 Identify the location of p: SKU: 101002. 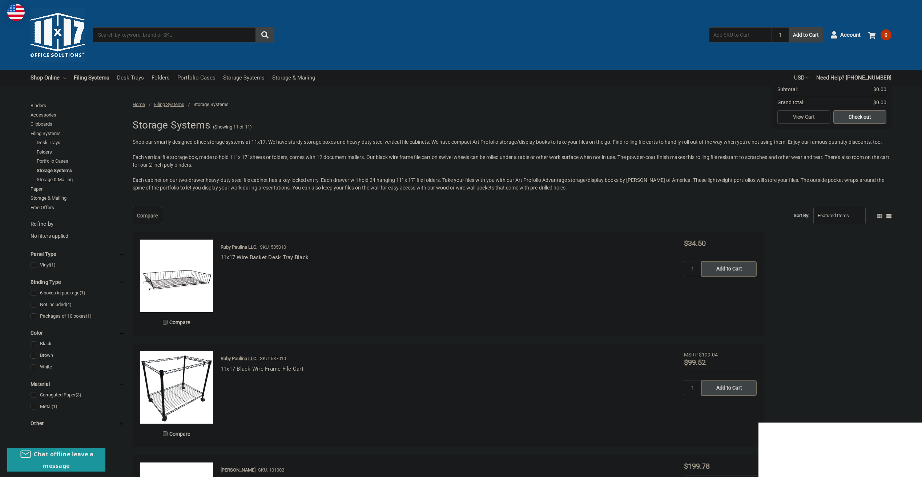
(271, 470).